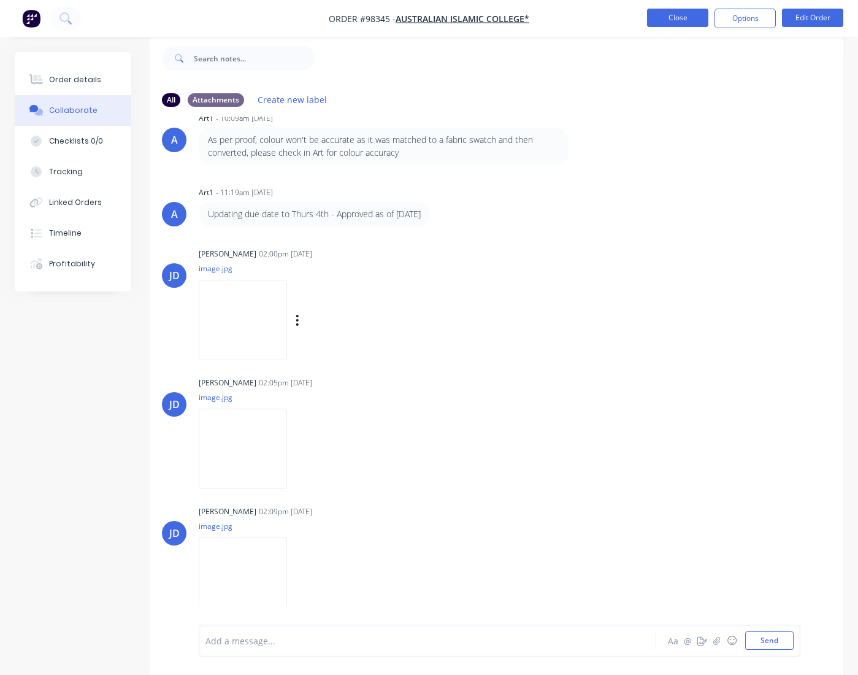 This screenshot has height=675, width=858. What do you see at coordinates (73, 80) in the screenshot?
I see `button: Order details` at bounding box center [73, 80].